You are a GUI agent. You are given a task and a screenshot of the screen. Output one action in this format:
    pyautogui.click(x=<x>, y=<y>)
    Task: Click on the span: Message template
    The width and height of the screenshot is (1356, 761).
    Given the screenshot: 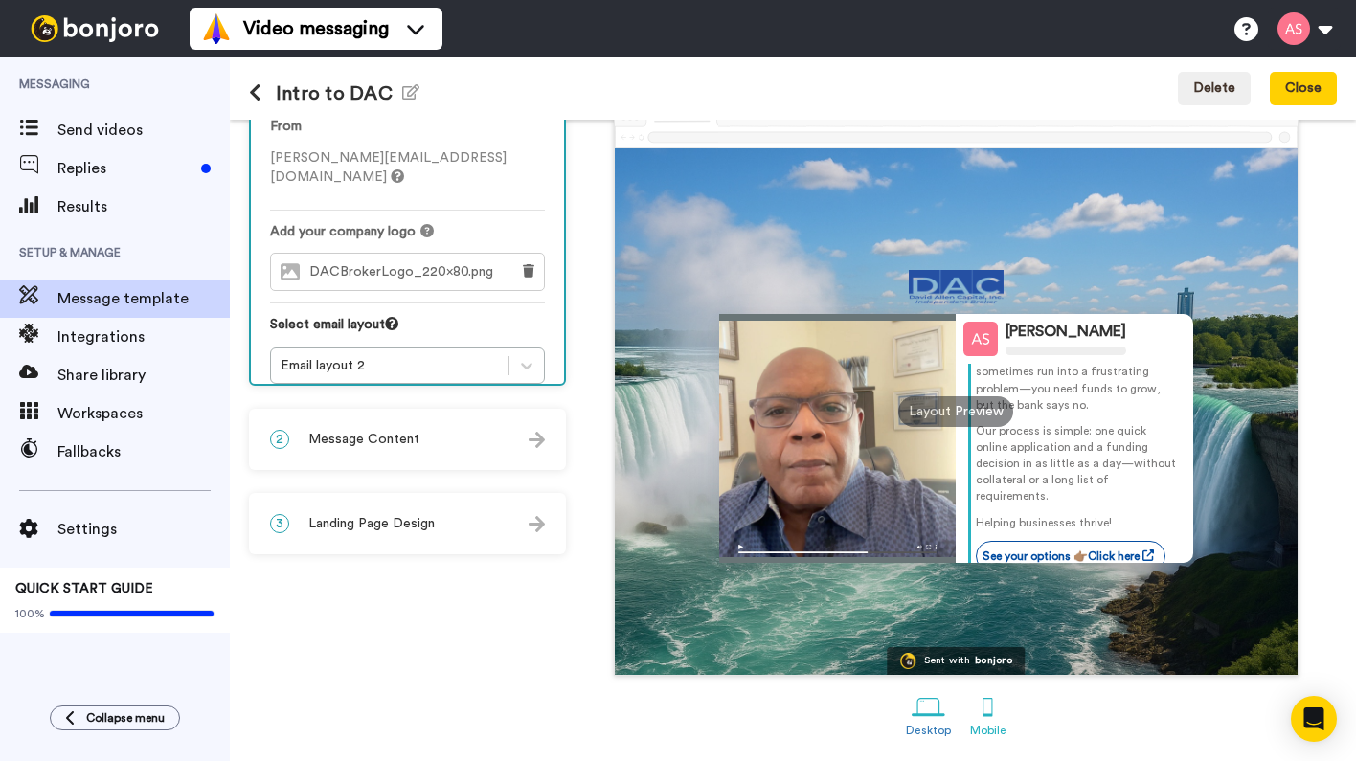 What is the action you would take?
    pyautogui.click(x=144, y=299)
    